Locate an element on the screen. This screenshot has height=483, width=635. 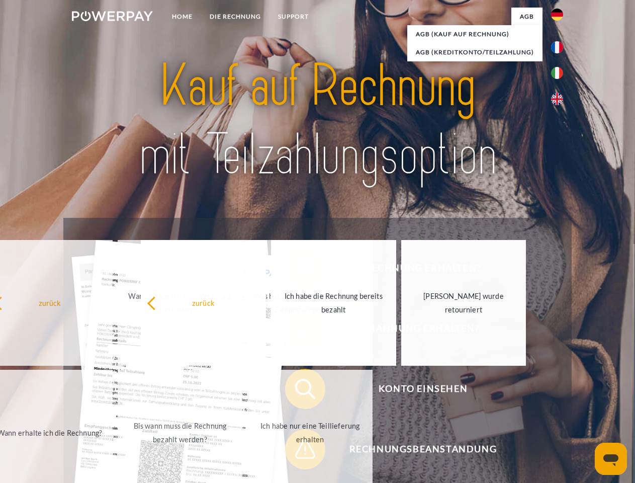
div: Ich habe nur eine Teillieferung erhalten is located at coordinates (310, 433).